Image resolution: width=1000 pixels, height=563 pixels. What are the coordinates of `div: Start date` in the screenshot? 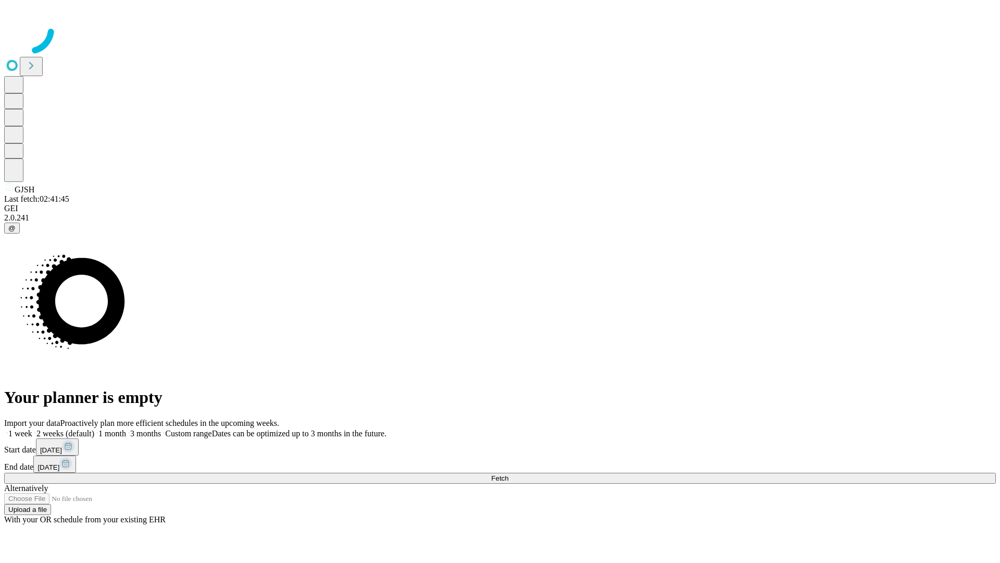 It's located at (500, 446).